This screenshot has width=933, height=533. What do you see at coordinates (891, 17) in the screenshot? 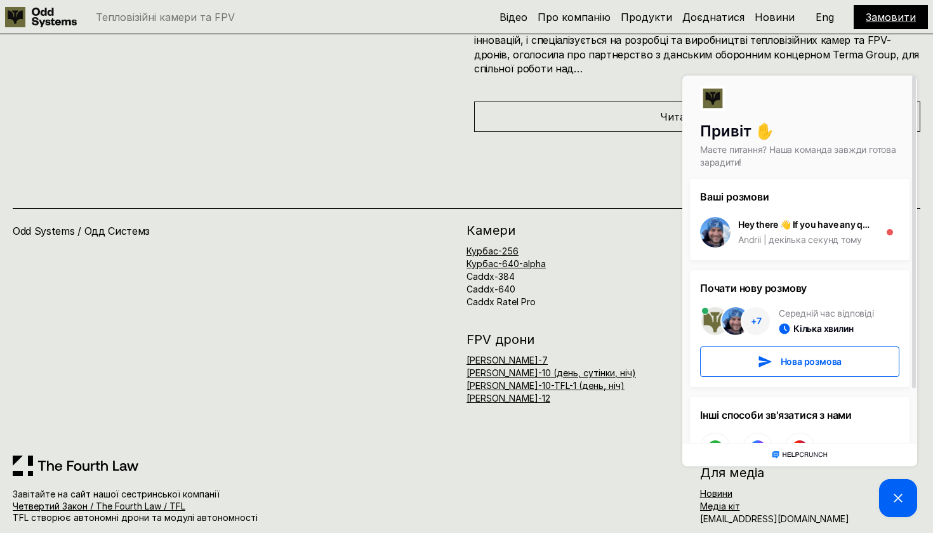
I see `a: Замовити` at bounding box center [891, 17].